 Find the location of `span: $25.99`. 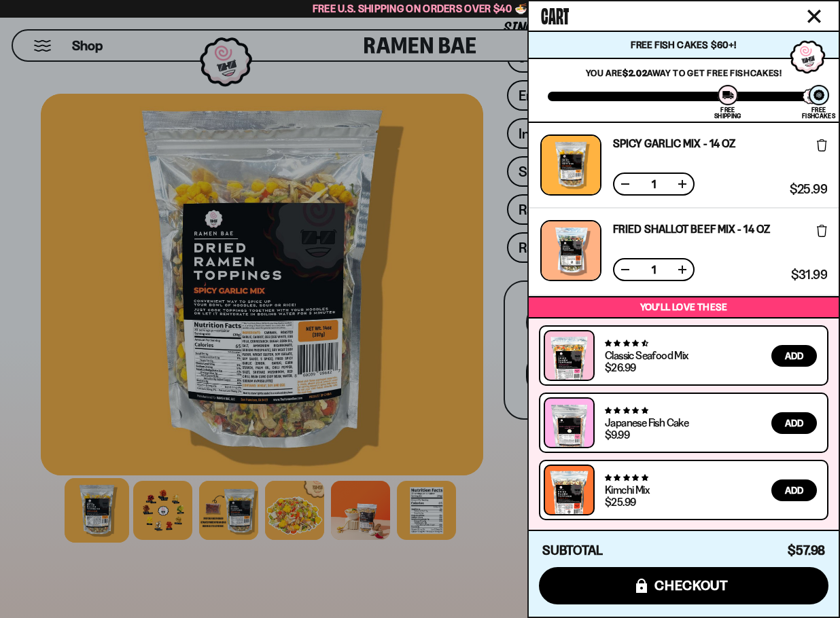

span: $25.99 is located at coordinates (808, 190).